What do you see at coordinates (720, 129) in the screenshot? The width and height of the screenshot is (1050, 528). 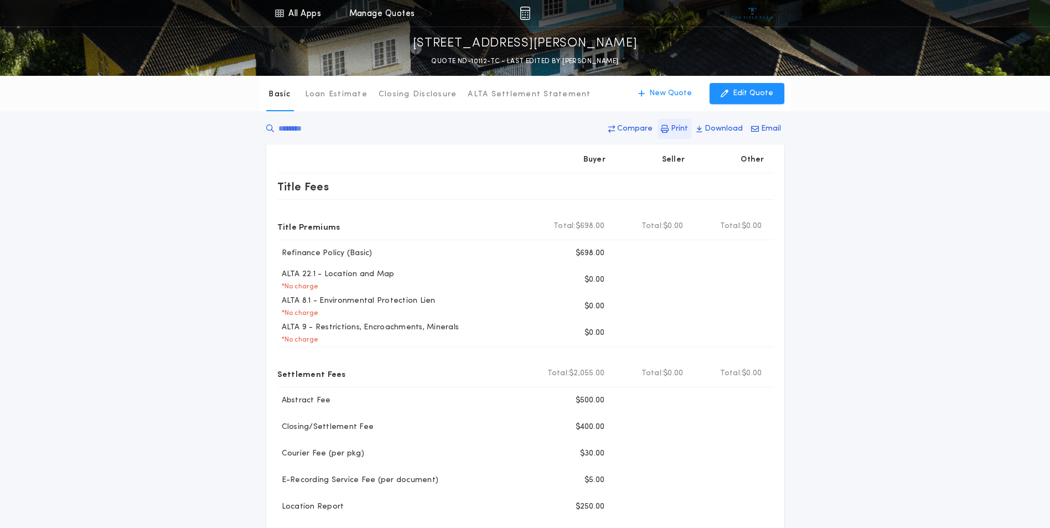 I see `button: Download` at bounding box center [720, 129].